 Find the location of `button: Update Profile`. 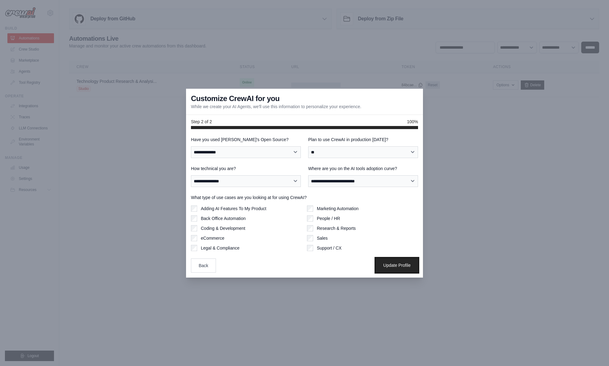

button: Update Profile is located at coordinates (396, 265).